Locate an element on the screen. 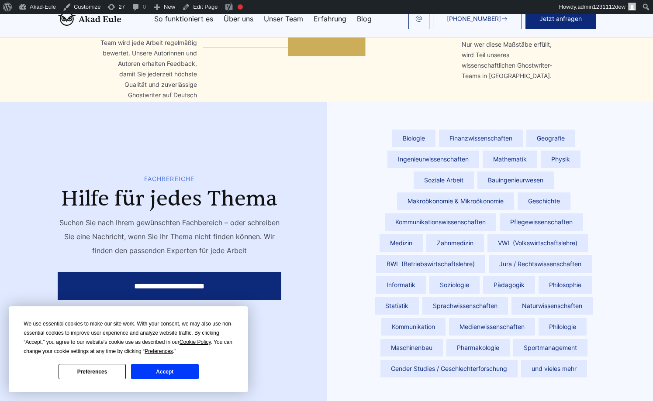 This screenshot has width=653, height=401. span: Kommunikationswissenschaften is located at coordinates (440, 222).